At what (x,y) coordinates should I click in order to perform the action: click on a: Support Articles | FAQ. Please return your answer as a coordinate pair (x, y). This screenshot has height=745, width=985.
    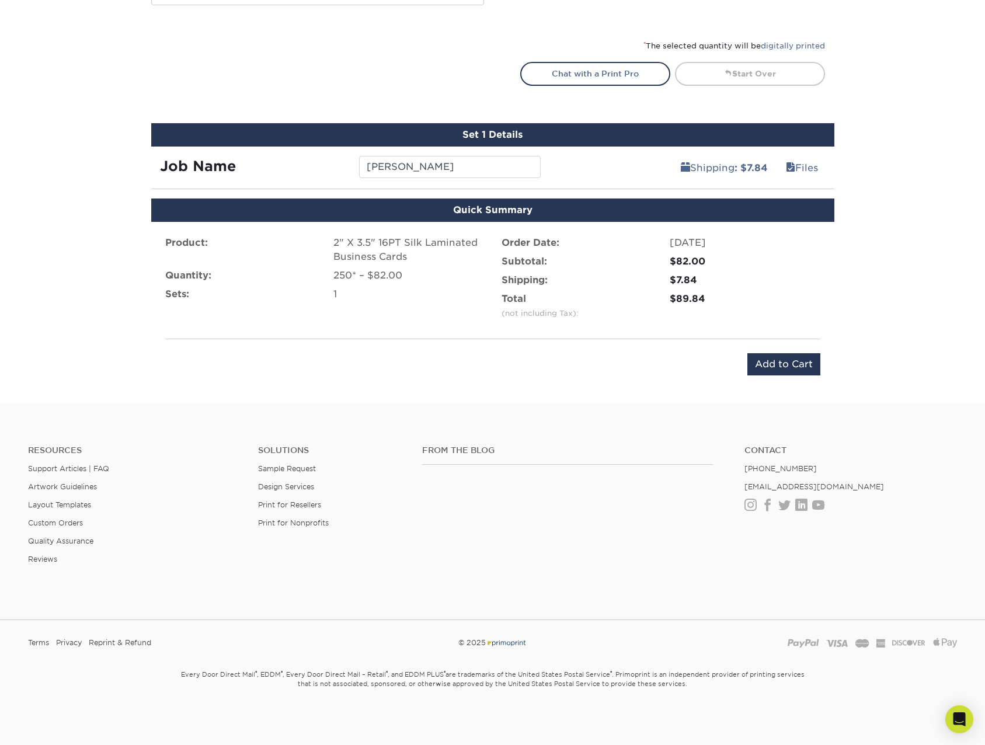
    Looking at the image, I should click on (68, 468).